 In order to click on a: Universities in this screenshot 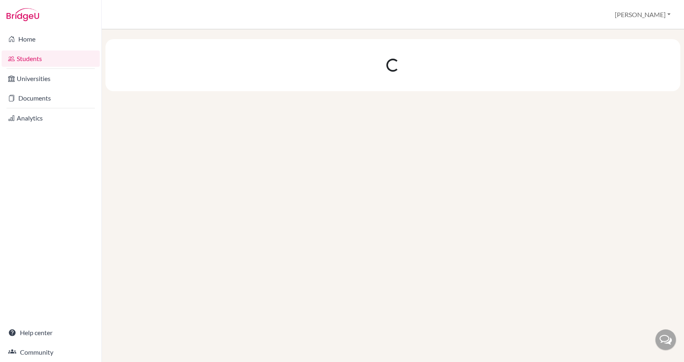, I will do `click(50, 79)`.